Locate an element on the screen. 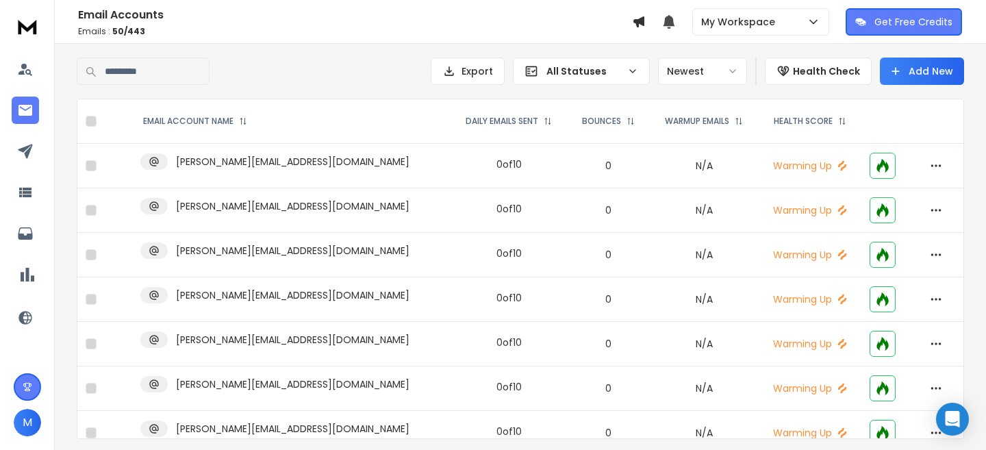 Image resolution: width=986 pixels, height=450 pixels. div: Open Intercom Messenger is located at coordinates (953, 419).